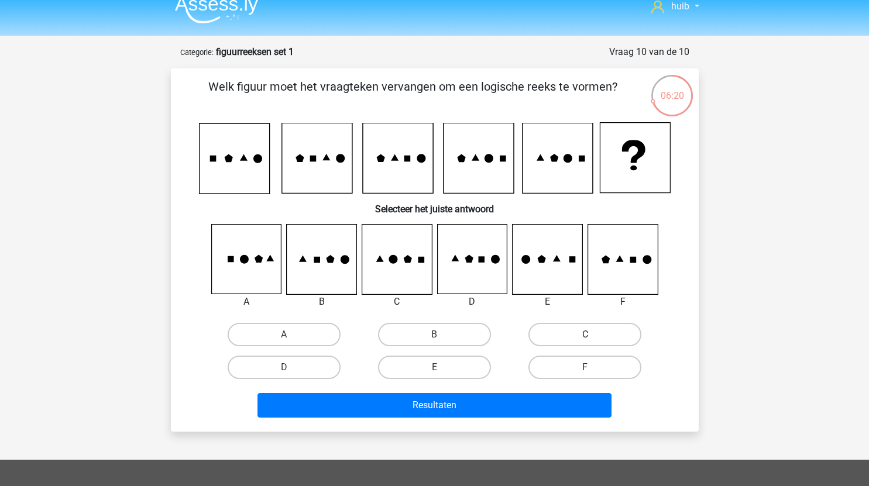 The width and height of the screenshot is (869, 486). Describe the element at coordinates (412, 95) in the screenshot. I see `p: Welk figuur moet het vraagteken vervangen om een logische reeks te vormen?` at that location.